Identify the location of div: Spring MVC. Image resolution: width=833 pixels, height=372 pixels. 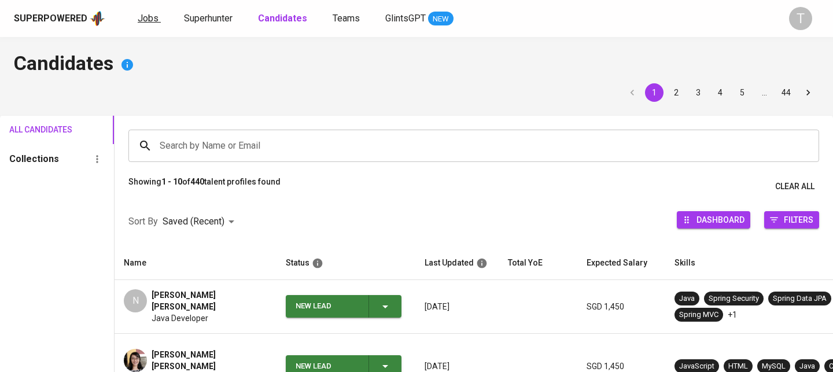
(699, 315).